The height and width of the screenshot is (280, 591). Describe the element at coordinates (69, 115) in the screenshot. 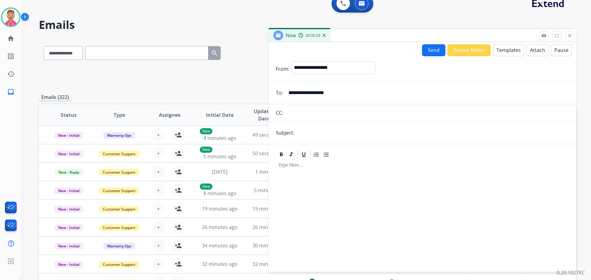

I see `span: Status` at that location.